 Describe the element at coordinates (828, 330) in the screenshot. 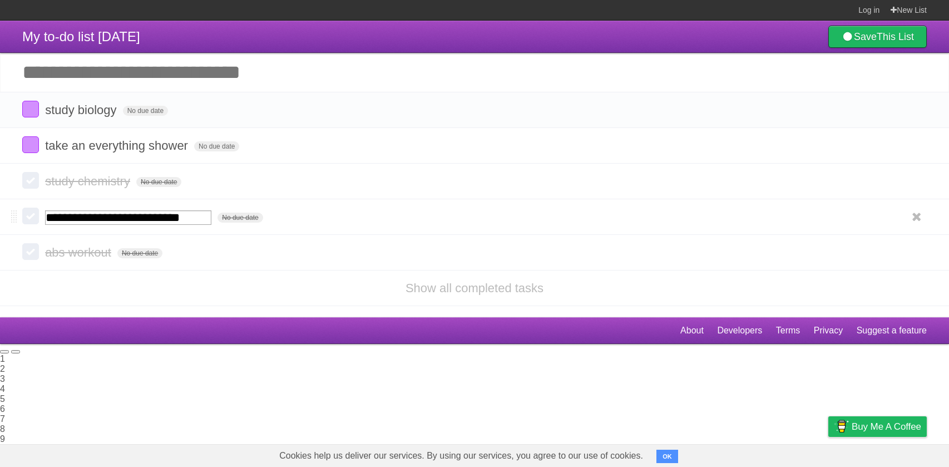

I see `a: Privacy` at that location.